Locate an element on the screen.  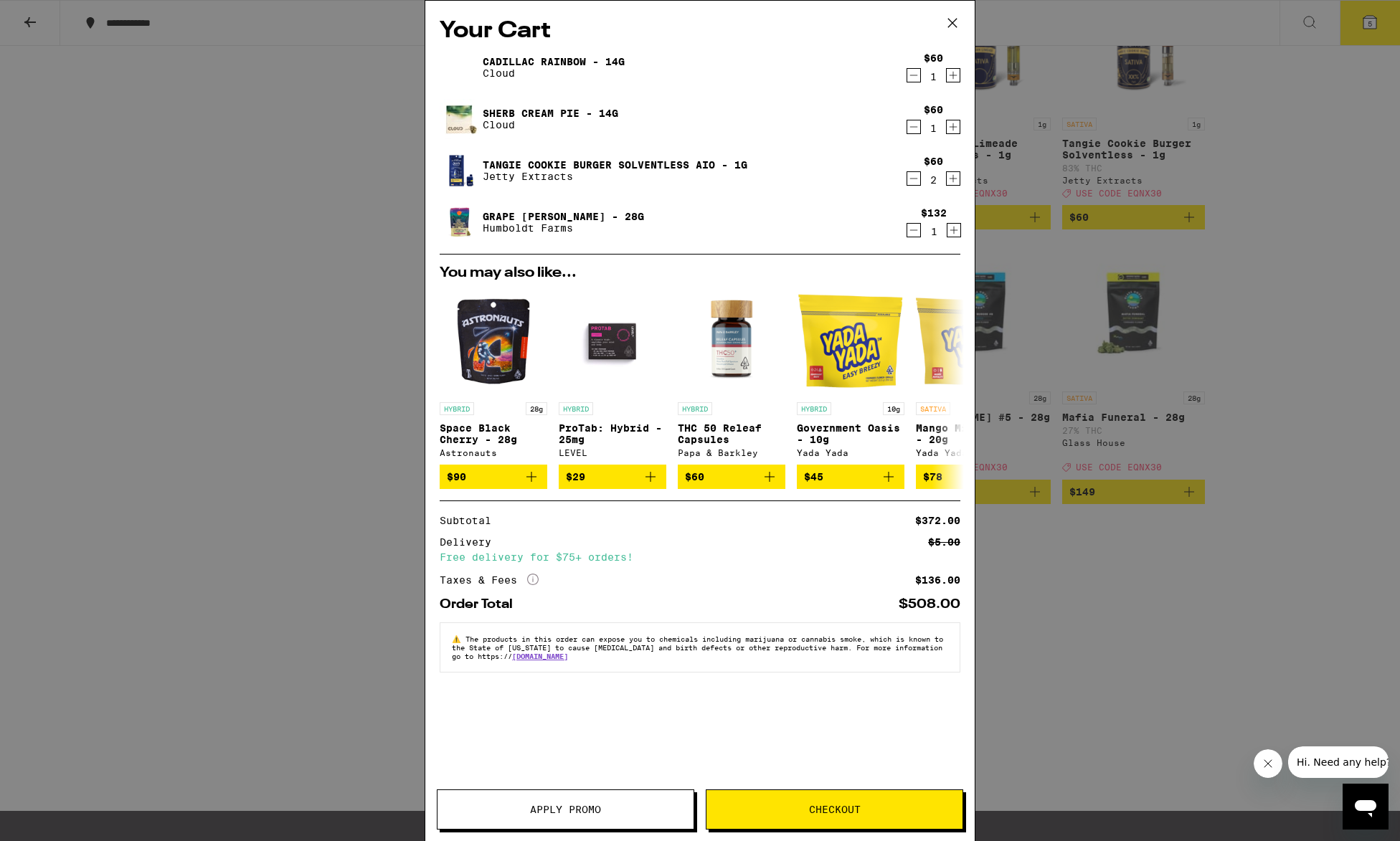
img: Sherb Cream Pie - 14g is located at coordinates (459, 119).